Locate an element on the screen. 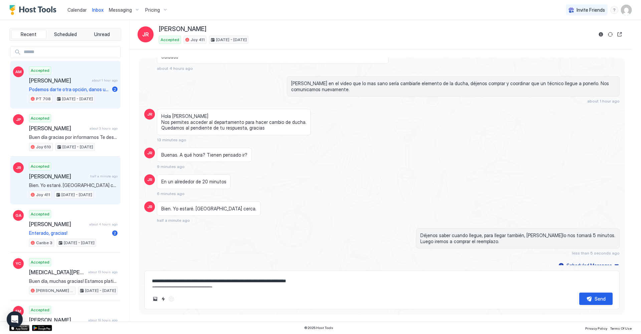  button: Unread is located at coordinates (102, 34).